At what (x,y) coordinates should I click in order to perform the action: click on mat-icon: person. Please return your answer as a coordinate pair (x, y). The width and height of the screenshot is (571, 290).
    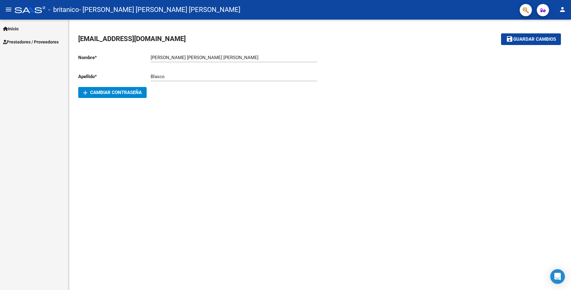
    Looking at the image, I should click on (563, 9).